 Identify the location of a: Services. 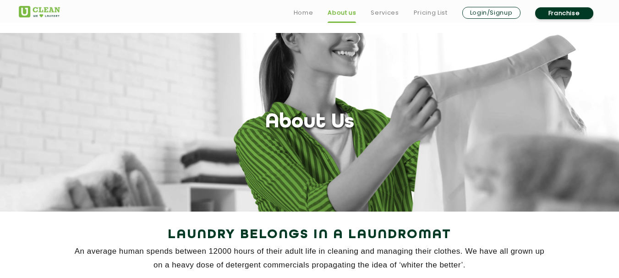
(384, 13).